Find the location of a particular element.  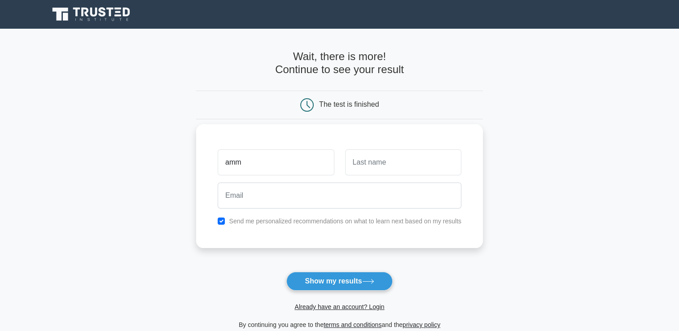

label: Send me personalized recommendations on what to learn next based on my results is located at coordinates (345, 221).